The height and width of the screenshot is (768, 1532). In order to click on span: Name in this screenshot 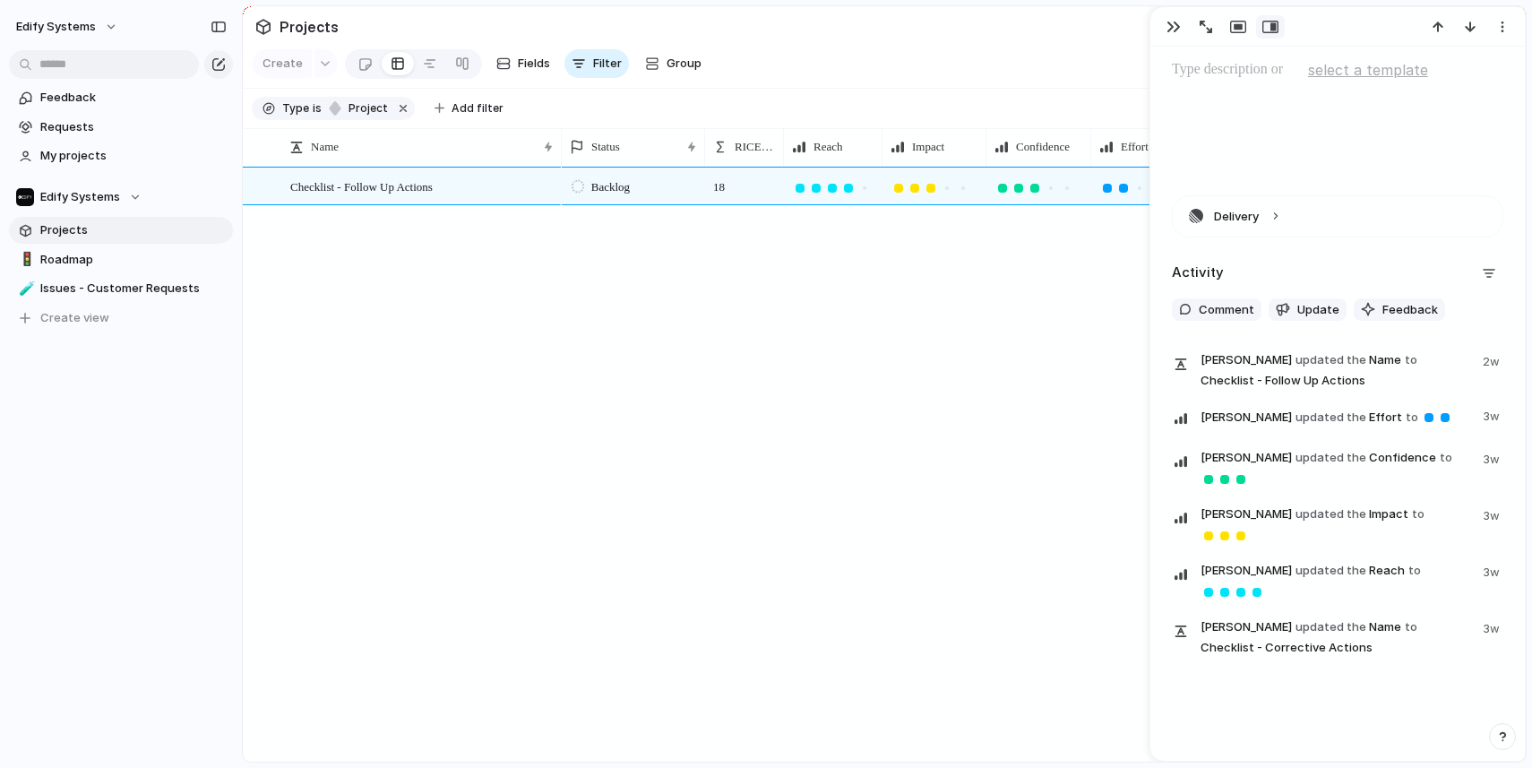, I will do `click(324, 147)`.